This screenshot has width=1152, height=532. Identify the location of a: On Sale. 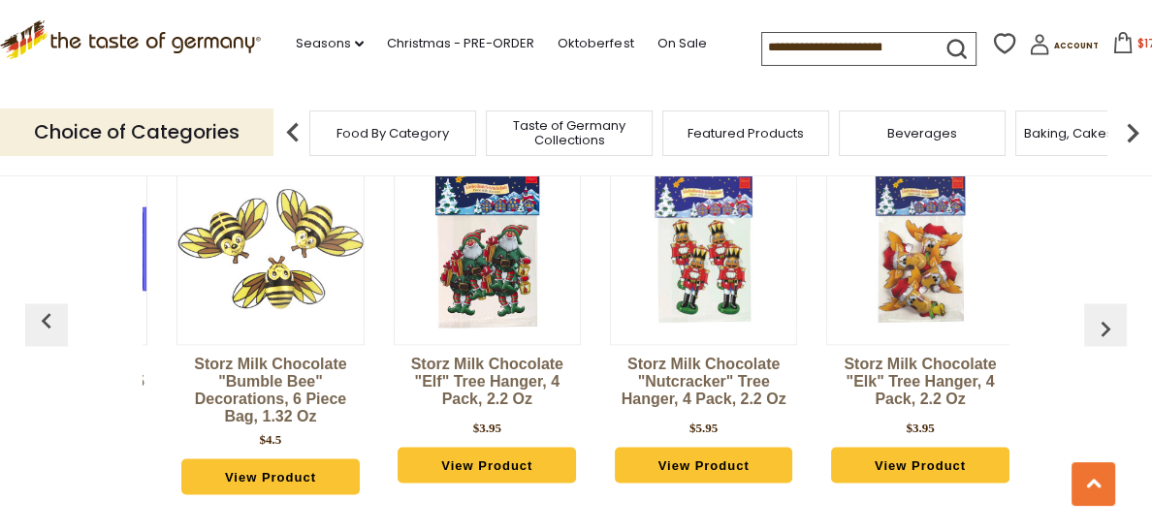
(681, 44).